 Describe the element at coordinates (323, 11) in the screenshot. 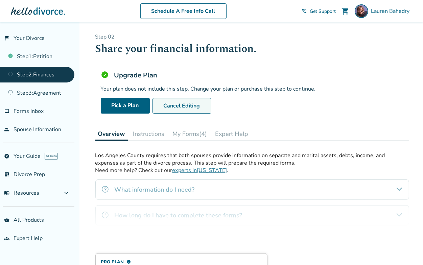

I see `span: Get Support` at that location.